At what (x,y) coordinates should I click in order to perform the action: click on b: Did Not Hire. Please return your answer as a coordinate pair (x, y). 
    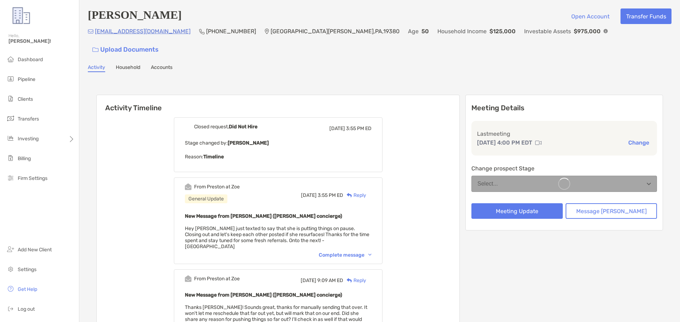
    Looking at the image, I should click on (243, 127).